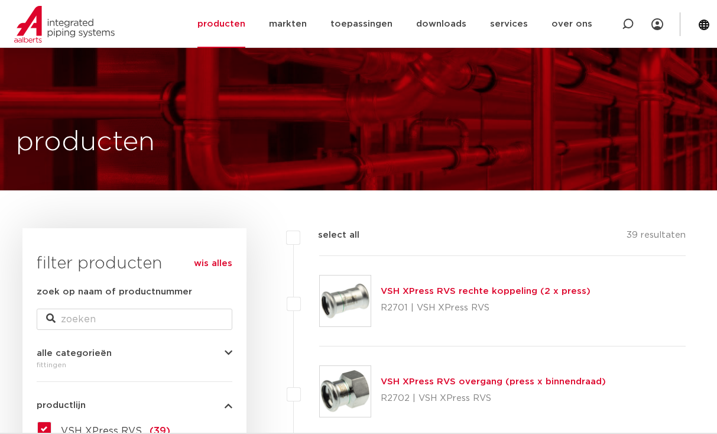 This screenshot has height=434, width=717. What do you see at coordinates (74, 353) in the screenshot?
I see `span: alle categorieën` at bounding box center [74, 353].